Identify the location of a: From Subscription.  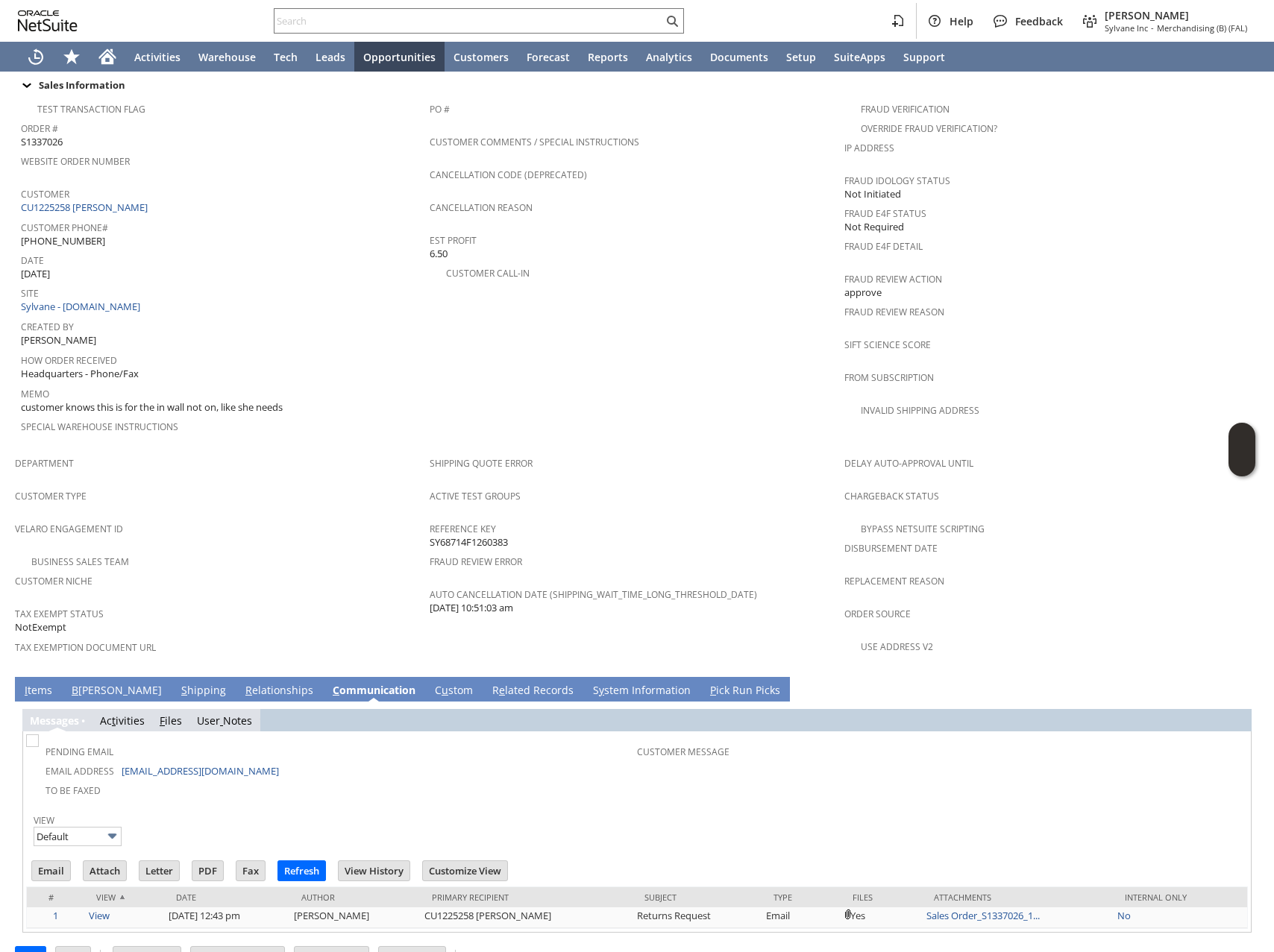
(889, 377).